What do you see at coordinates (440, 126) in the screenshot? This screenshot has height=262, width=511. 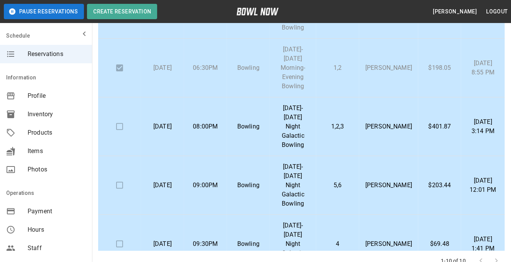 I see `p: $401.87` at bounding box center [440, 126].